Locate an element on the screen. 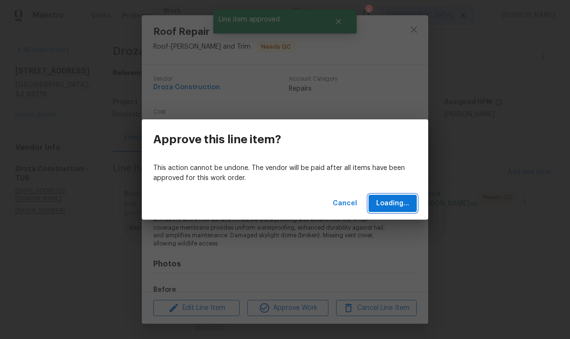  button: Cancel is located at coordinates (345, 203).